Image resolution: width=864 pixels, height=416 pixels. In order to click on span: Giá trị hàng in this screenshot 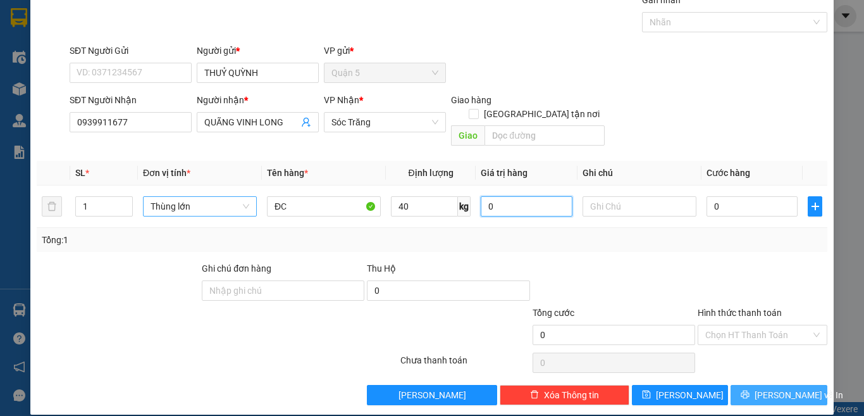, I will do `click(504, 173)`.